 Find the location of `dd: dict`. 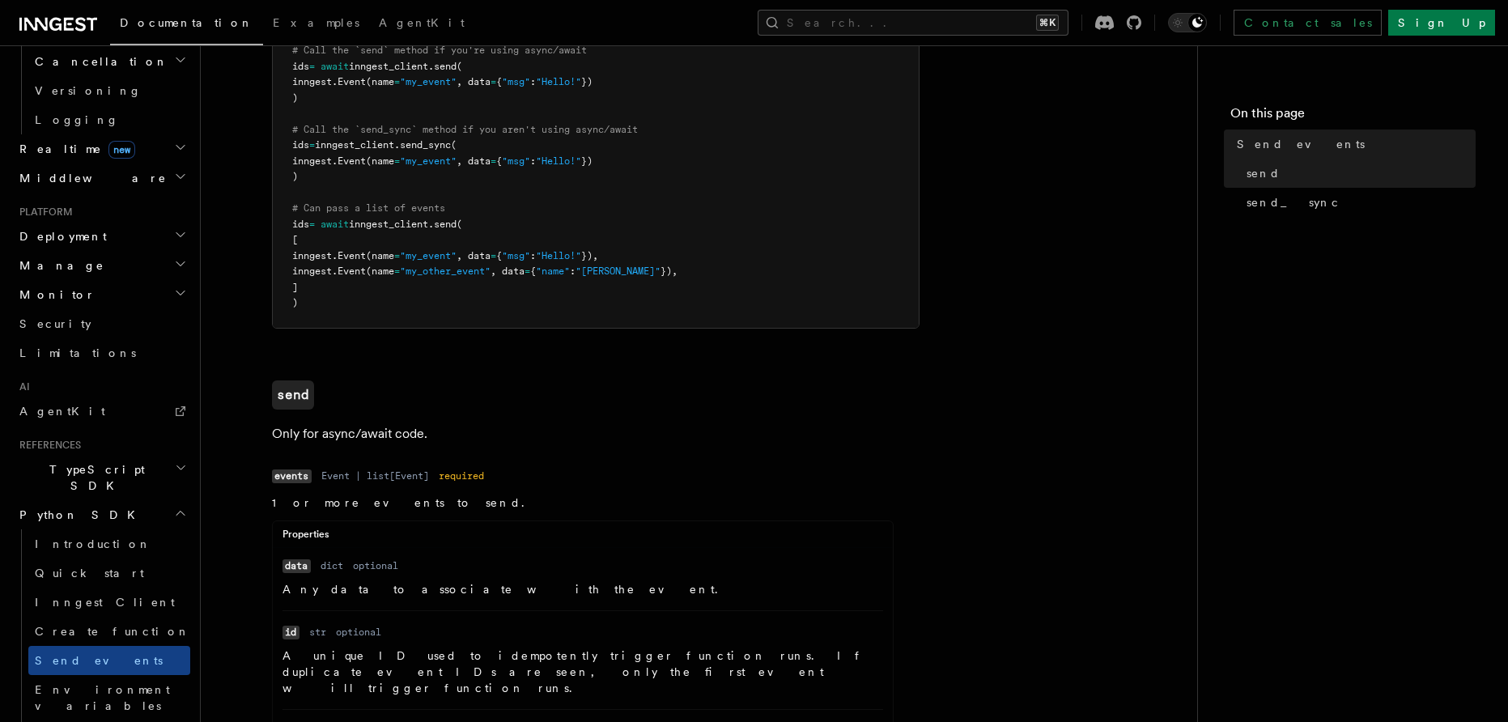

dd: dict is located at coordinates (332, 566).